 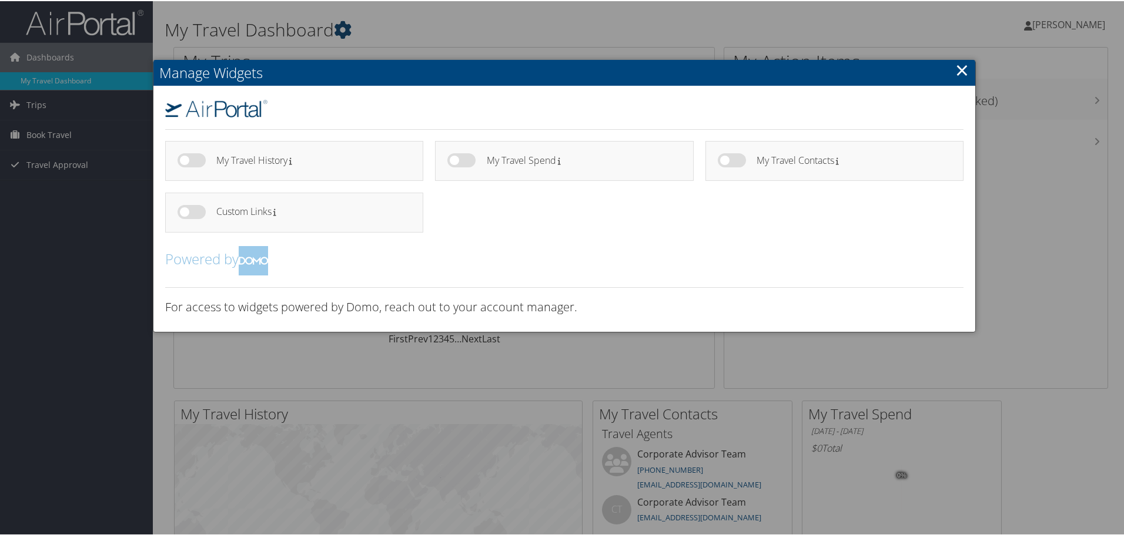 What do you see at coordinates (849, 159) in the screenshot?
I see `h4: My Travel Contacts` at bounding box center [849, 159].